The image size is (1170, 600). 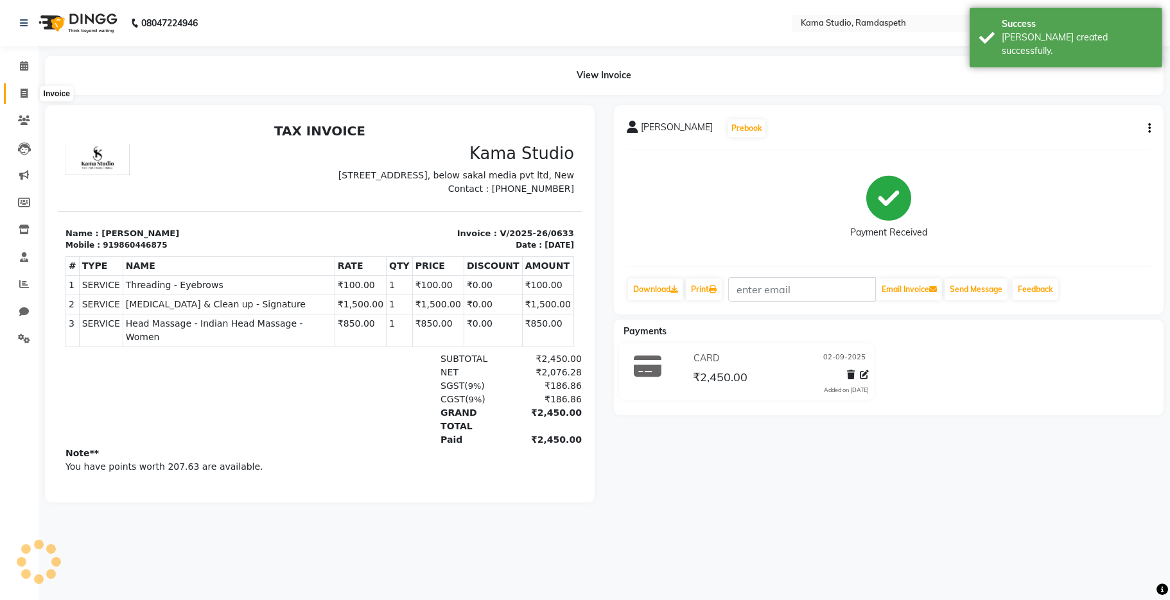 I want to click on span: SGST, so click(x=394, y=268).